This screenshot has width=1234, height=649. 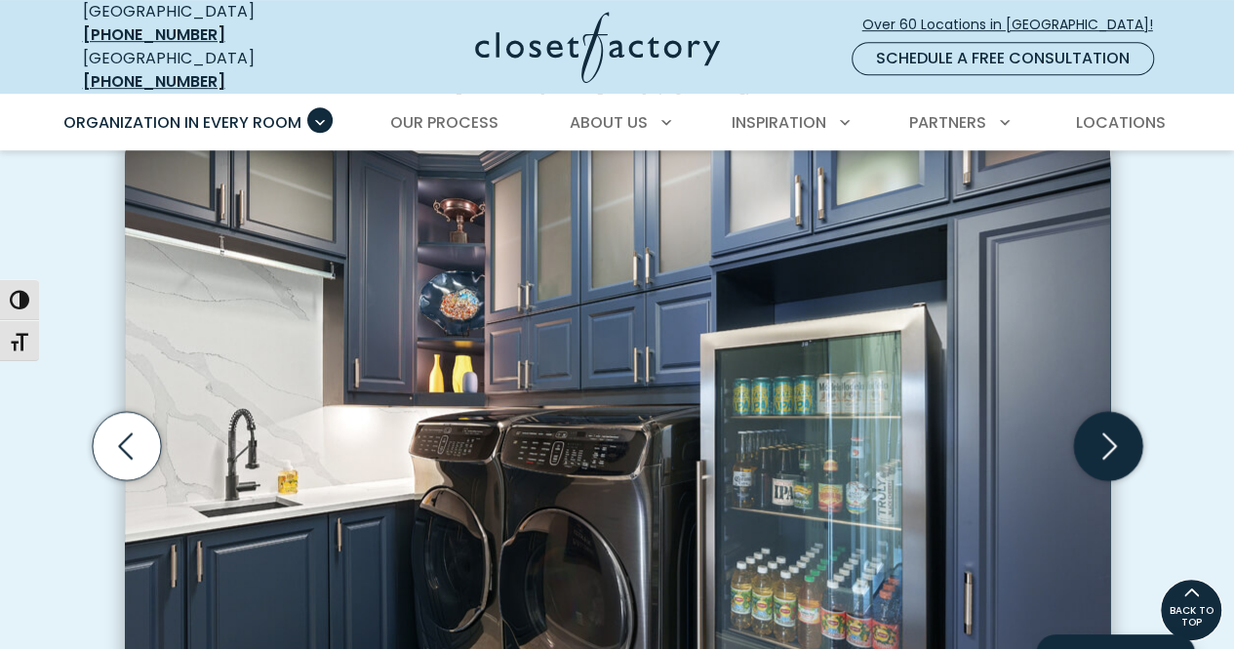 I want to click on button: Next slide, so click(x=1108, y=446).